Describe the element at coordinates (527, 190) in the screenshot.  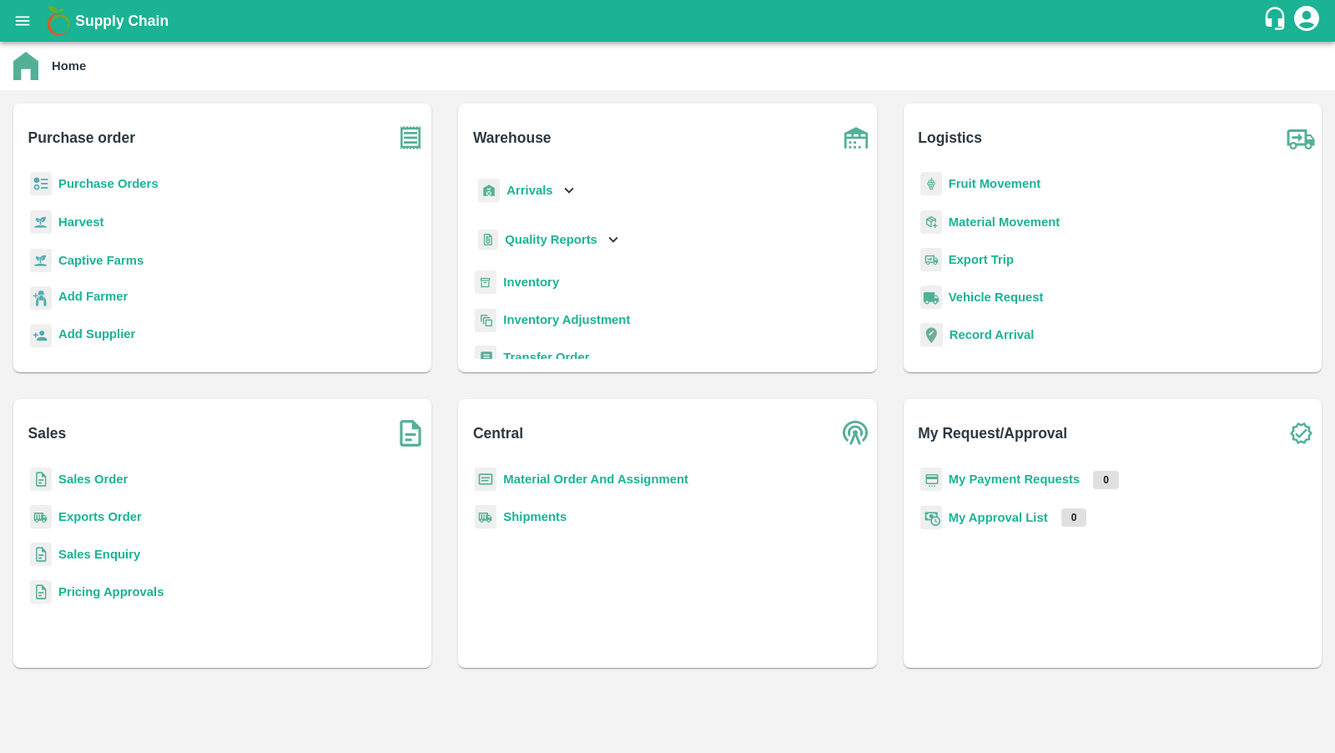
I see `div: Arrivals` at that location.